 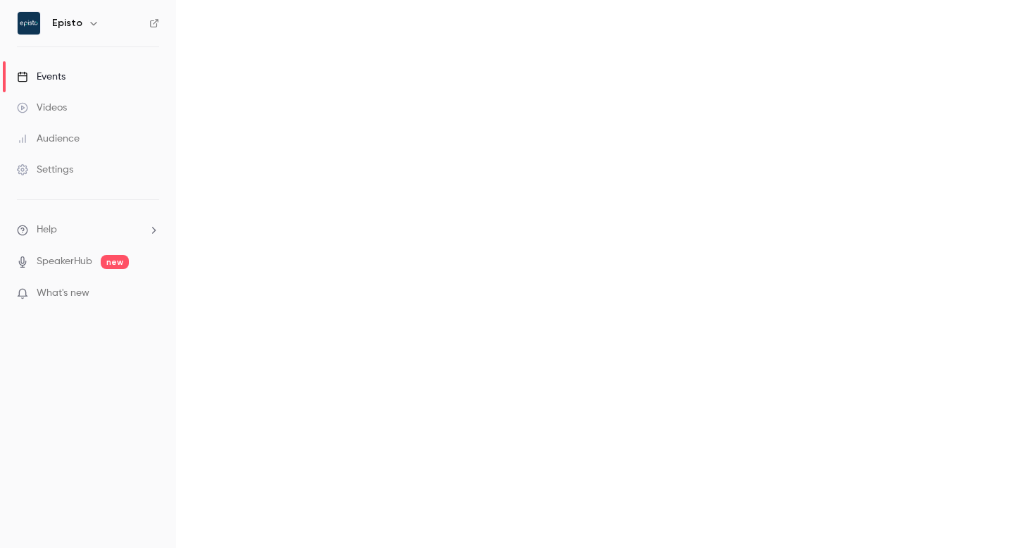 I want to click on a: SpeakerHub, so click(x=64, y=261).